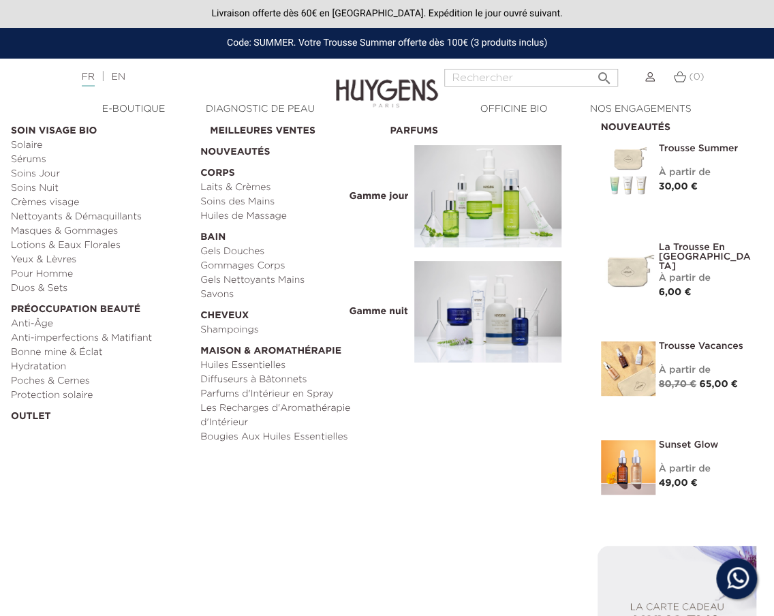 The image size is (774, 616). What do you see at coordinates (628, 171) in the screenshot?
I see `img: Trousse Summer` at bounding box center [628, 171].